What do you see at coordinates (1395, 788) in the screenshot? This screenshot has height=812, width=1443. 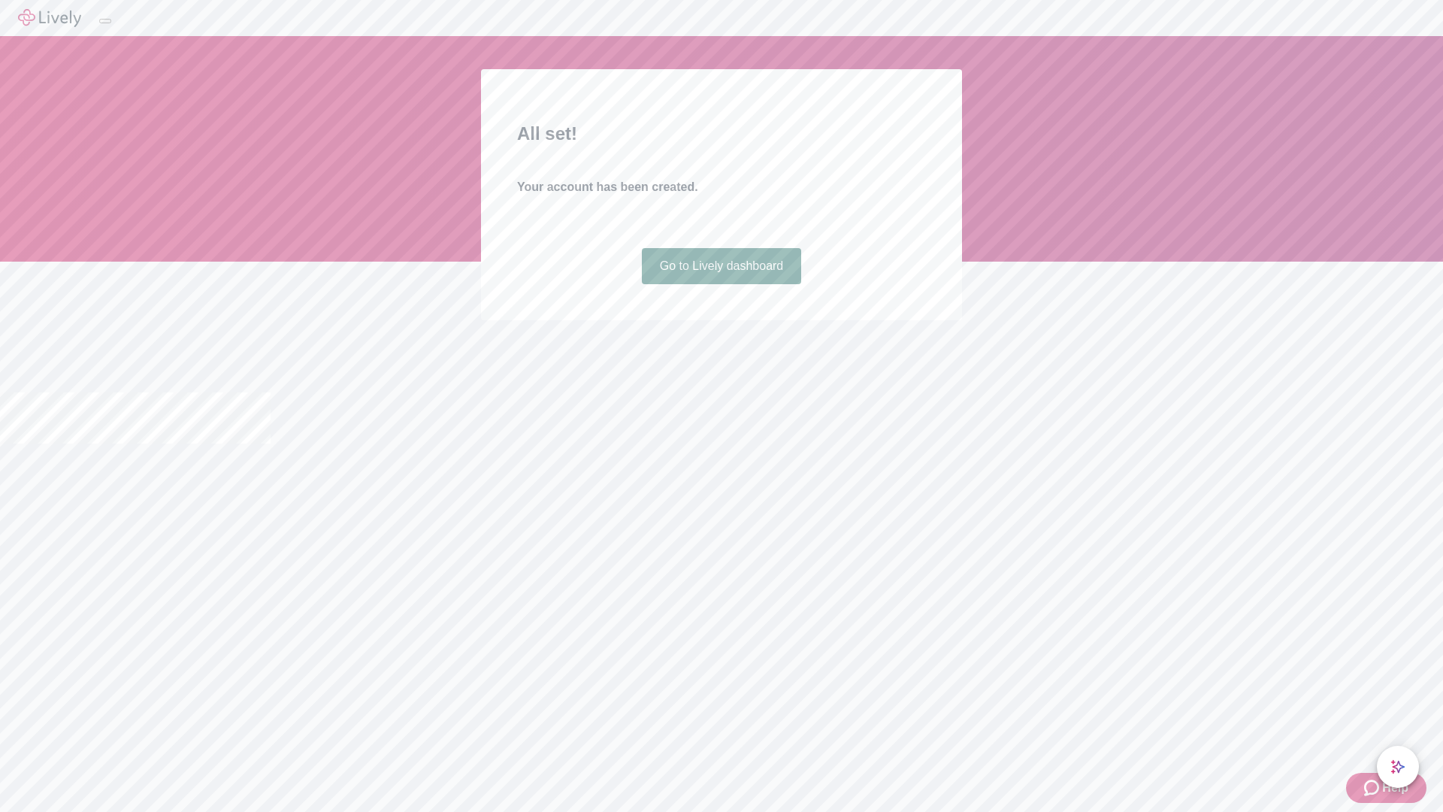 I see `span: Help` at bounding box center [1395, 788].